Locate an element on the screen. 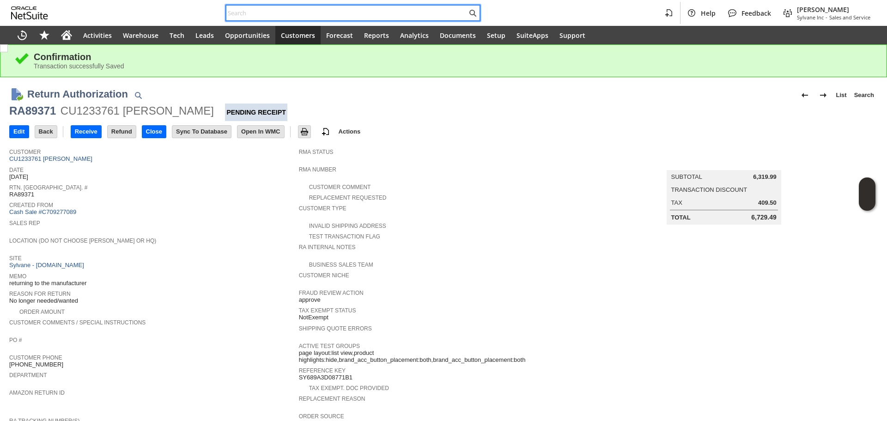  input: Sync To Database is located at coordinates (201, 132).